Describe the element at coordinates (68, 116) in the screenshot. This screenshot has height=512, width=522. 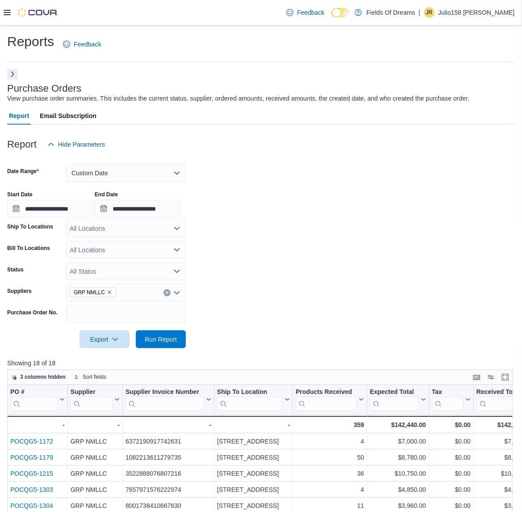
I see `span: Email Subscription` at that location.